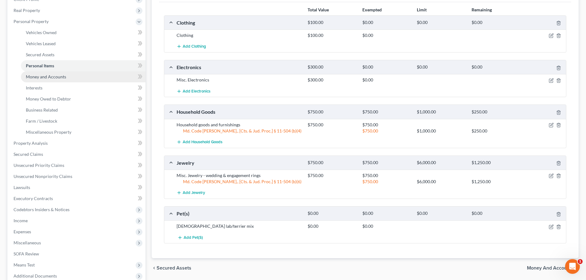 The height and width of the screenshot is (280, 586). I want to click on a: Secured Claims, so click(77, 155).